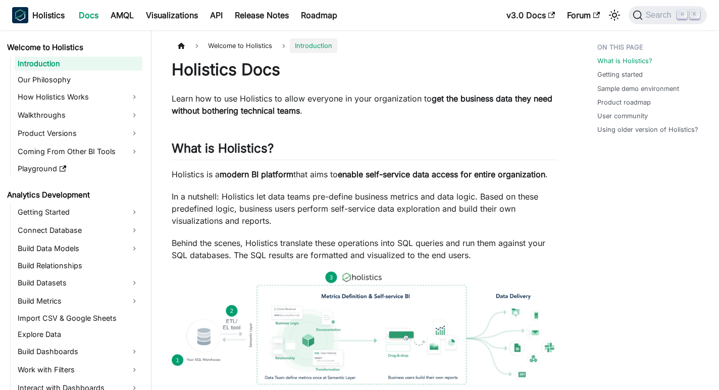  Describe the element at coordinates (364, 249) in the screenshot. I see `p: Behind the scenes, Holistics translate these operations into SQL queries and run them against you...` at that location.